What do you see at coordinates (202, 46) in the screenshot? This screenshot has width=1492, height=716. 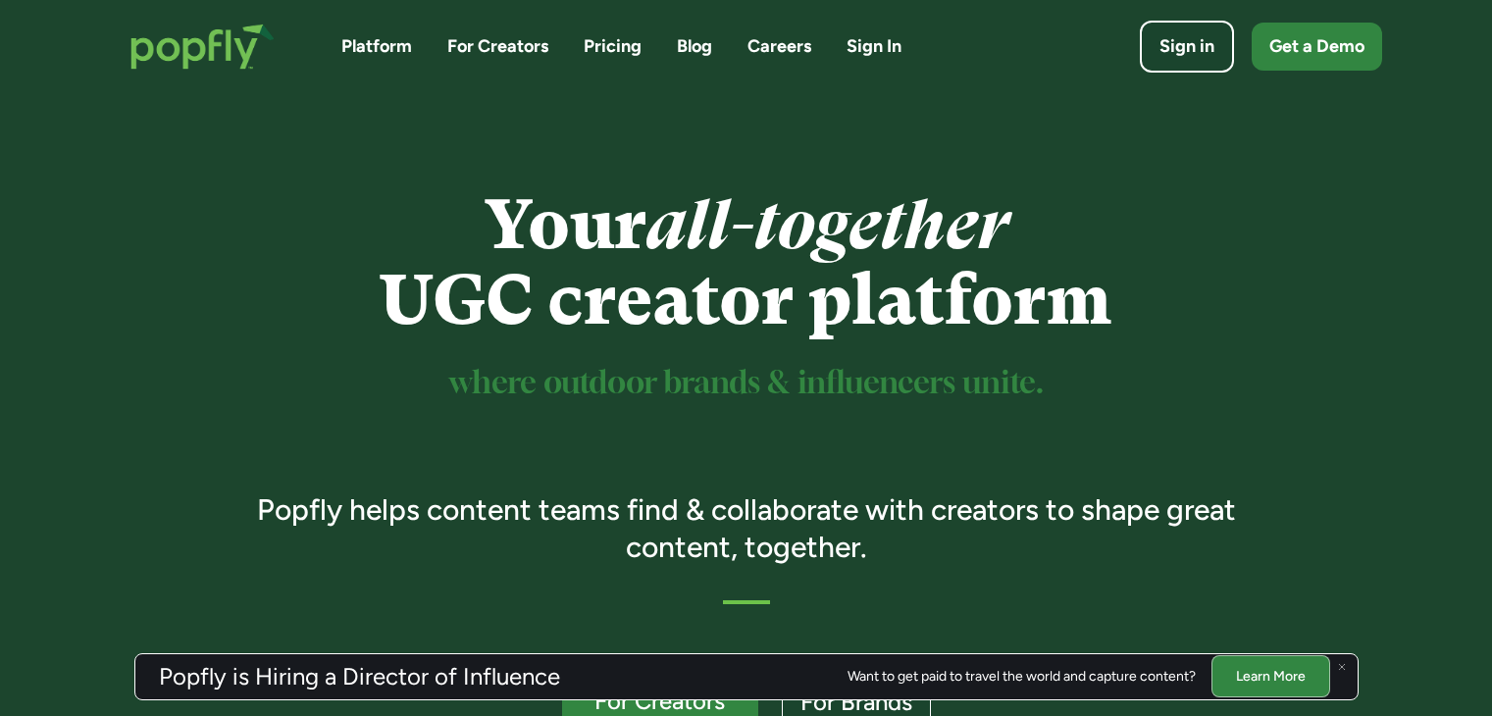 I see `a: home` at bounding box center [202, 46].